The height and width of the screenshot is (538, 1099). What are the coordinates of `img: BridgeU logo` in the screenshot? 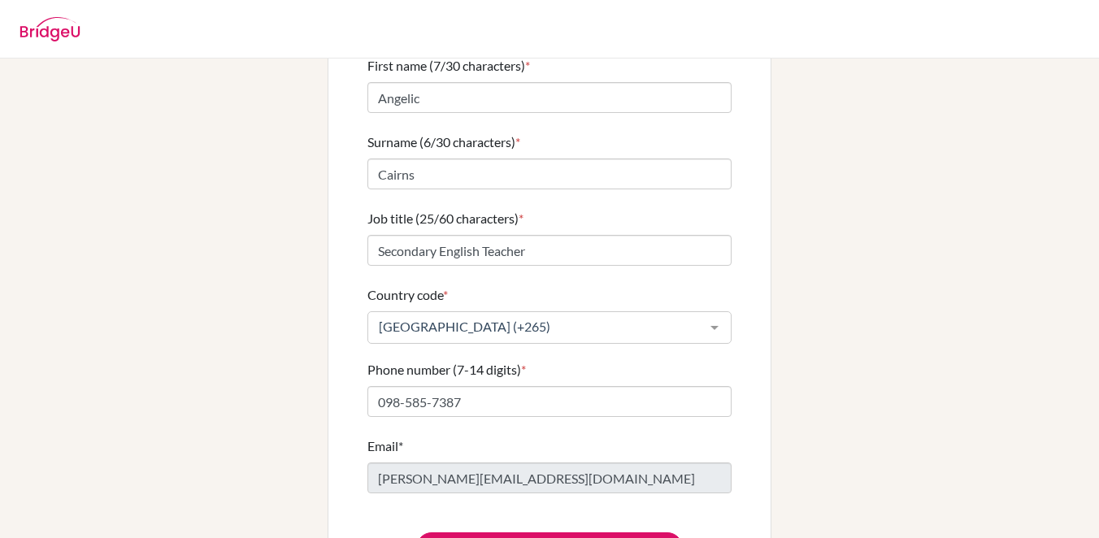 It's located at (50, 29).